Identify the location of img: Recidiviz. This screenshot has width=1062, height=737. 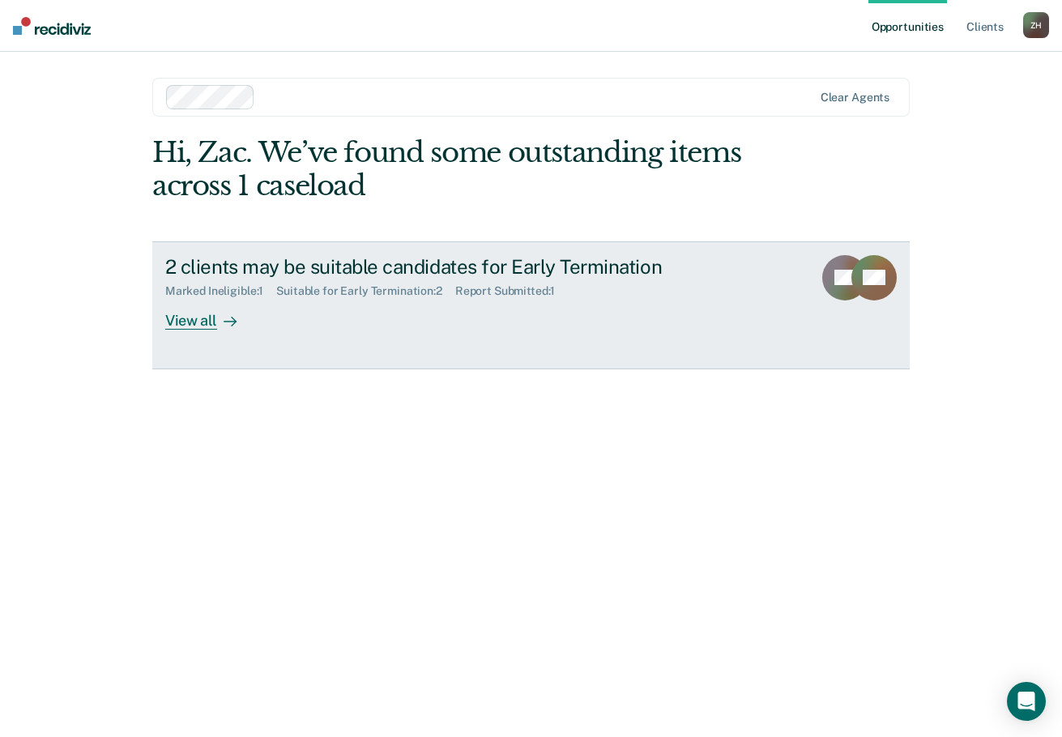
(52, 26).